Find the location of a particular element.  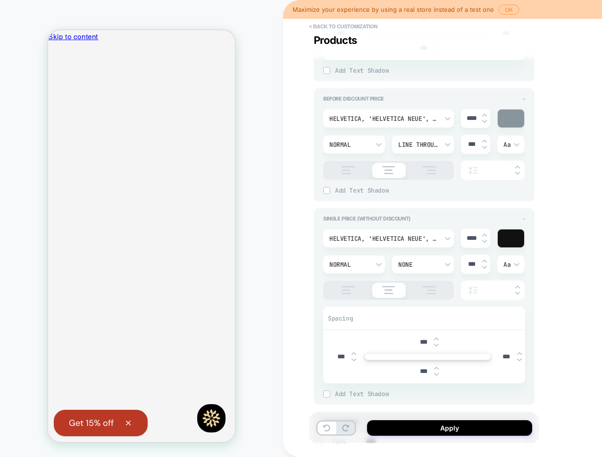

span: Spacing is located at coordinates (340, 318).